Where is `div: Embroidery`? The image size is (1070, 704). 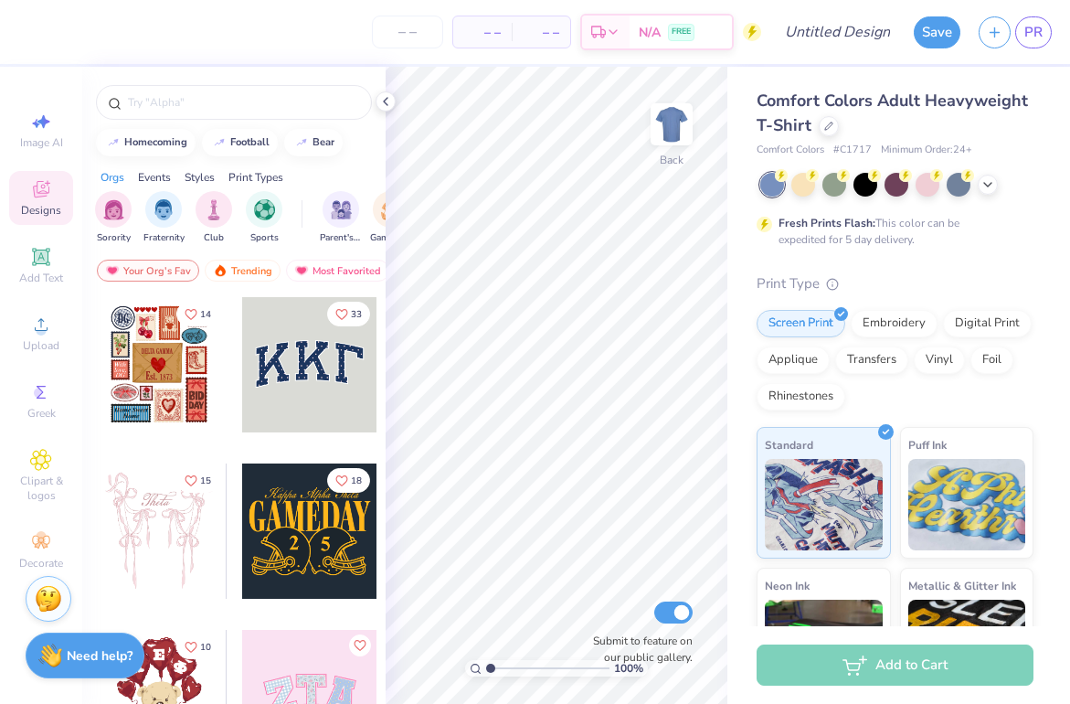
div: Embroidery is located at coordinates (894, 324).